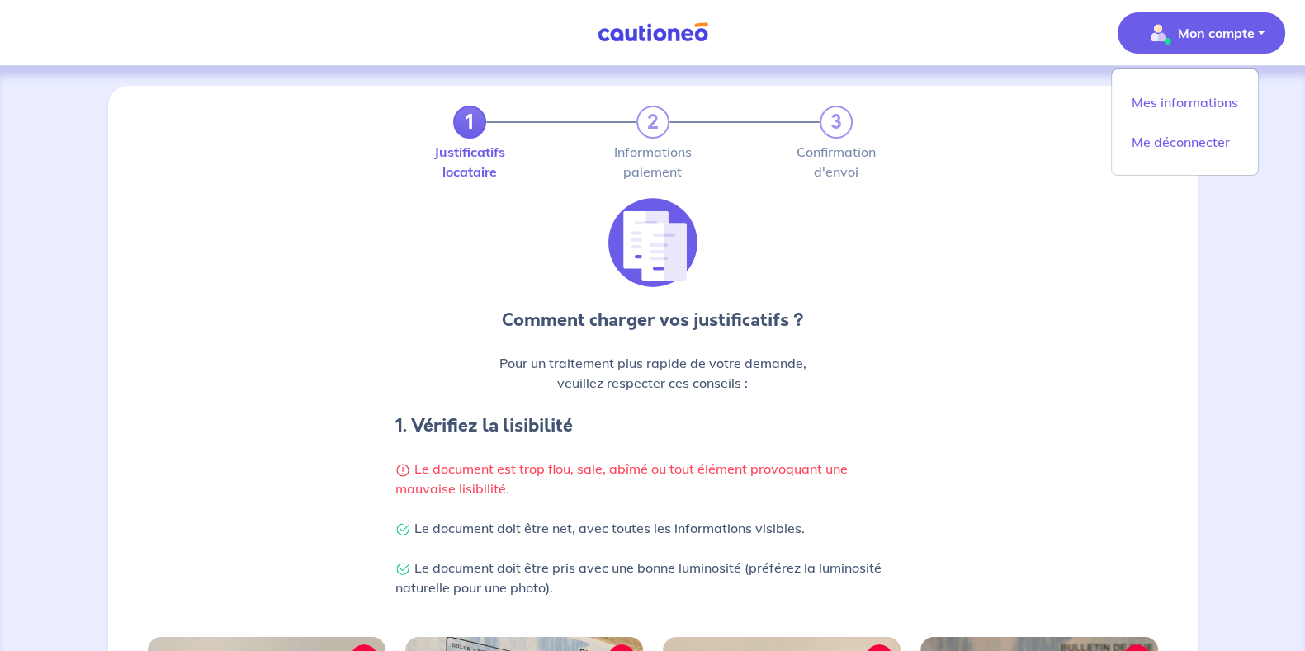  I want to click on p: Pour un traitement plus rapide de votre demande, veuillez respecter ces conseils :, so click(653, 373).